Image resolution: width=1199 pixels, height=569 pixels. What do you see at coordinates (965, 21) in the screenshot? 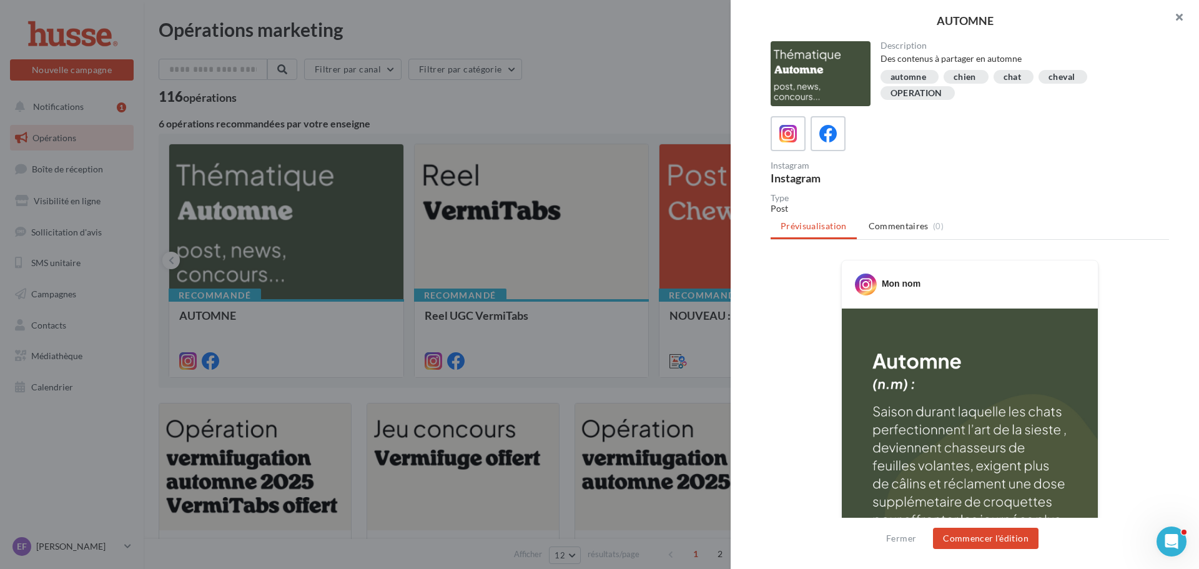
I see `div: AUTOMNE` at bounding box center [965, 21].